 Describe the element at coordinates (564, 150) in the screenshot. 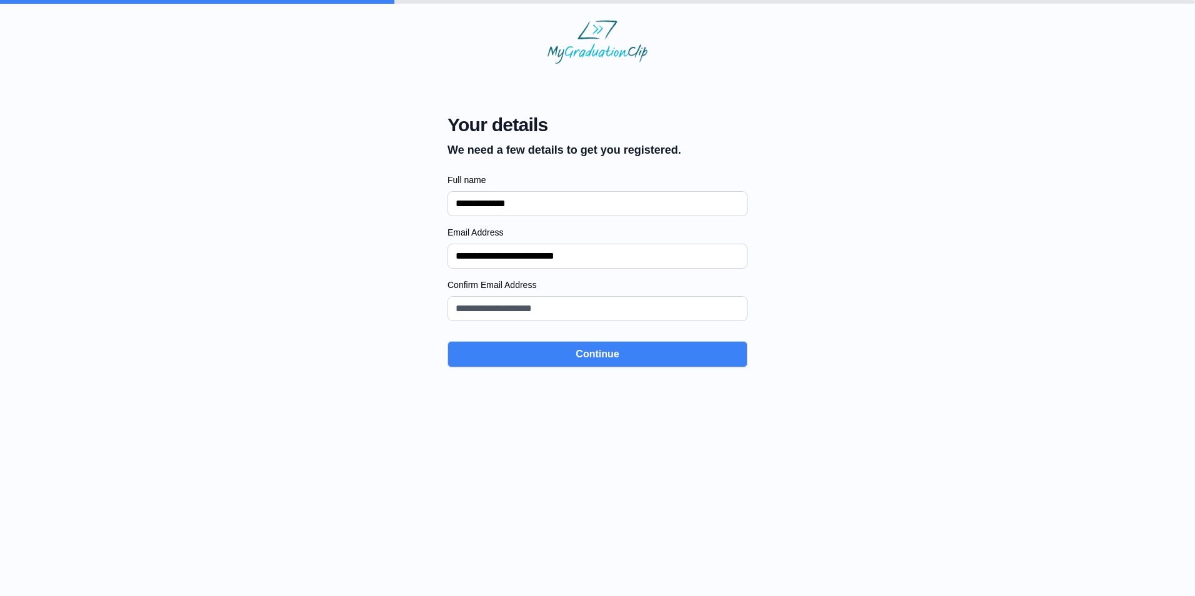

I see `p: We need a few details to get you registered.` at that location.